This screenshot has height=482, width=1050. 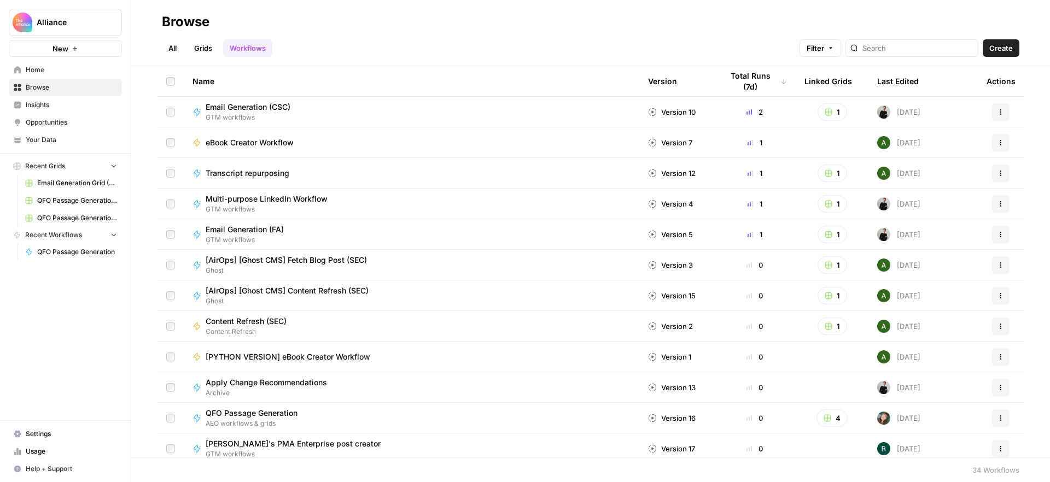 What do you see at coordinates (248, 107) in the screenshot?
I see `span: Email Generation (CSC)` at bounding box center [248, 107].